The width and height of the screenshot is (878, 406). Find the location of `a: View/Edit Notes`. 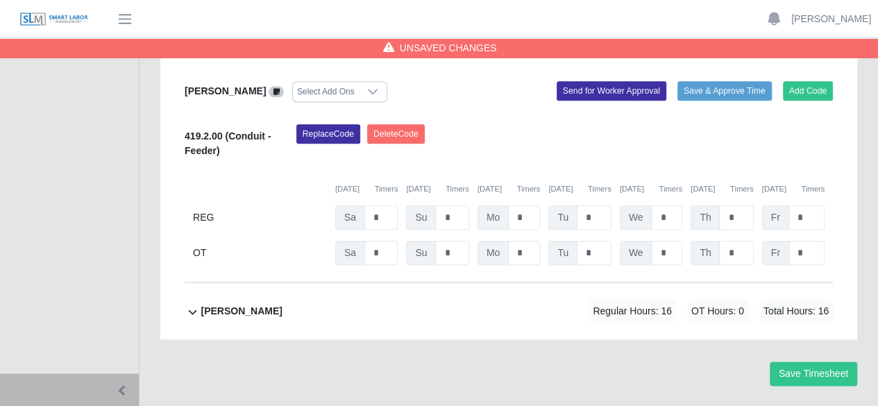

a: View/Edit Notes is located at coordinates (276, 91).